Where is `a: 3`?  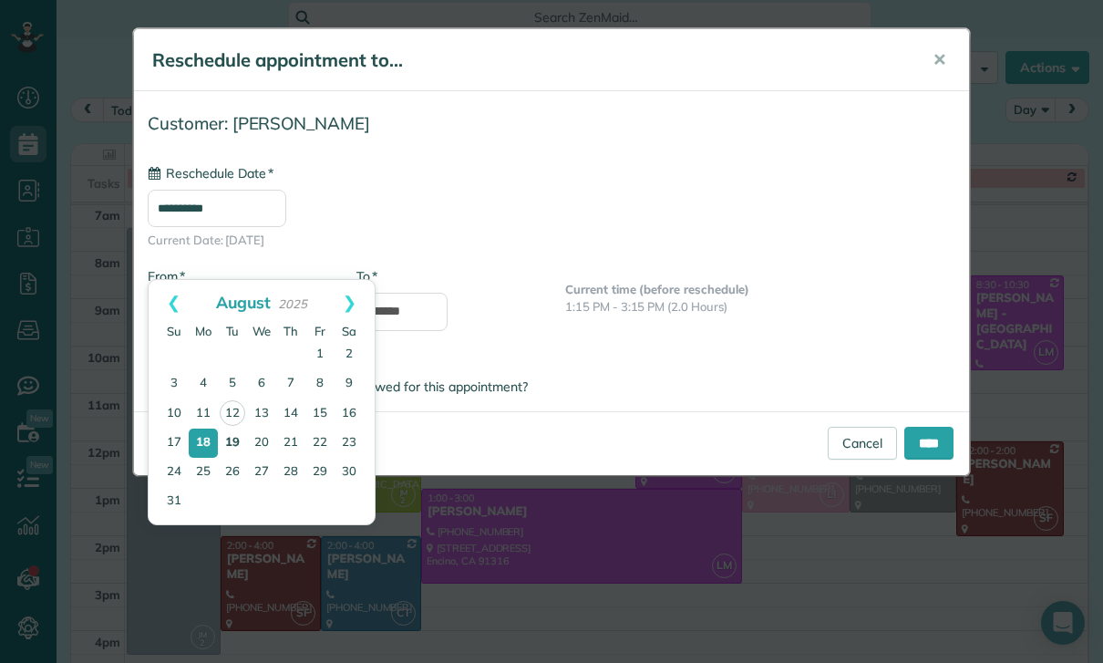
a: 3 is located at coordinates (174, 384).